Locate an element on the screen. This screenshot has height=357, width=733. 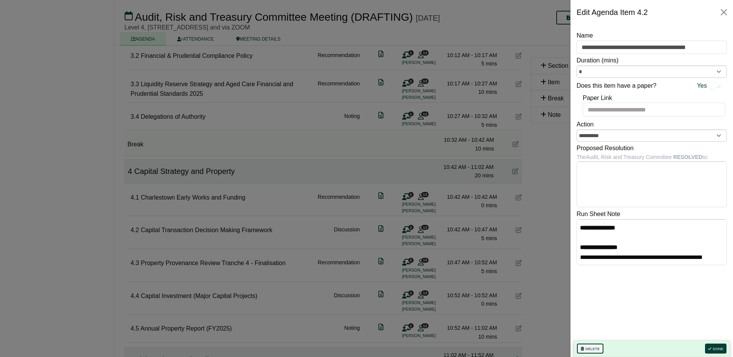
label: Name is located at coordinates (585, 36).